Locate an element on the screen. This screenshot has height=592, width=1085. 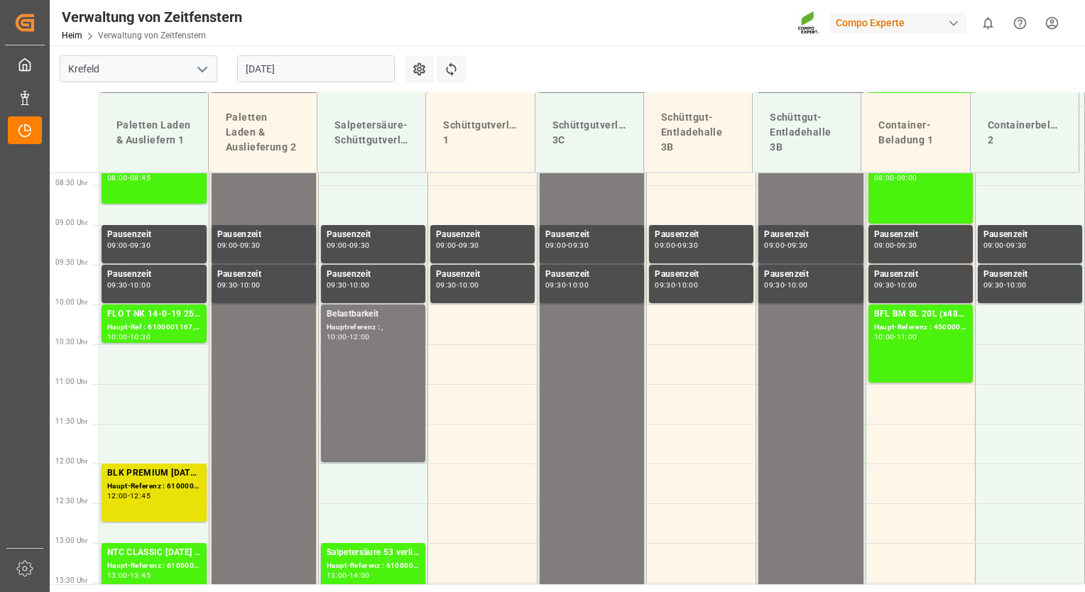
div: Haupt-Referenz : 6100001203, 2000000944; is located at coordinates (154, 486).